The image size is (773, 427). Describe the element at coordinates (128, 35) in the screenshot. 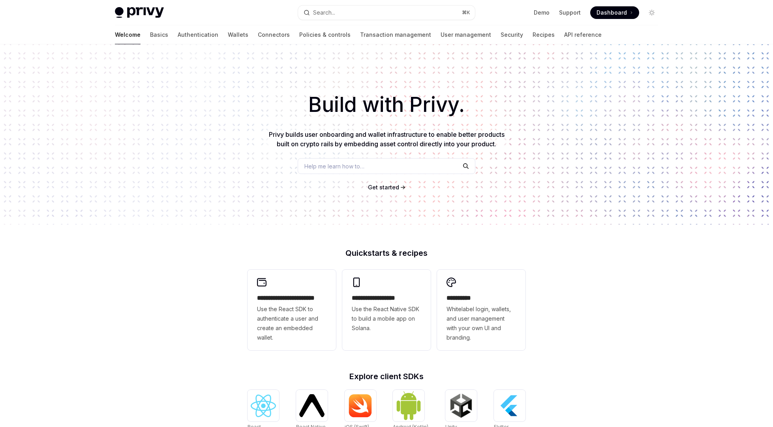

I see `a: Welcome` at that location.